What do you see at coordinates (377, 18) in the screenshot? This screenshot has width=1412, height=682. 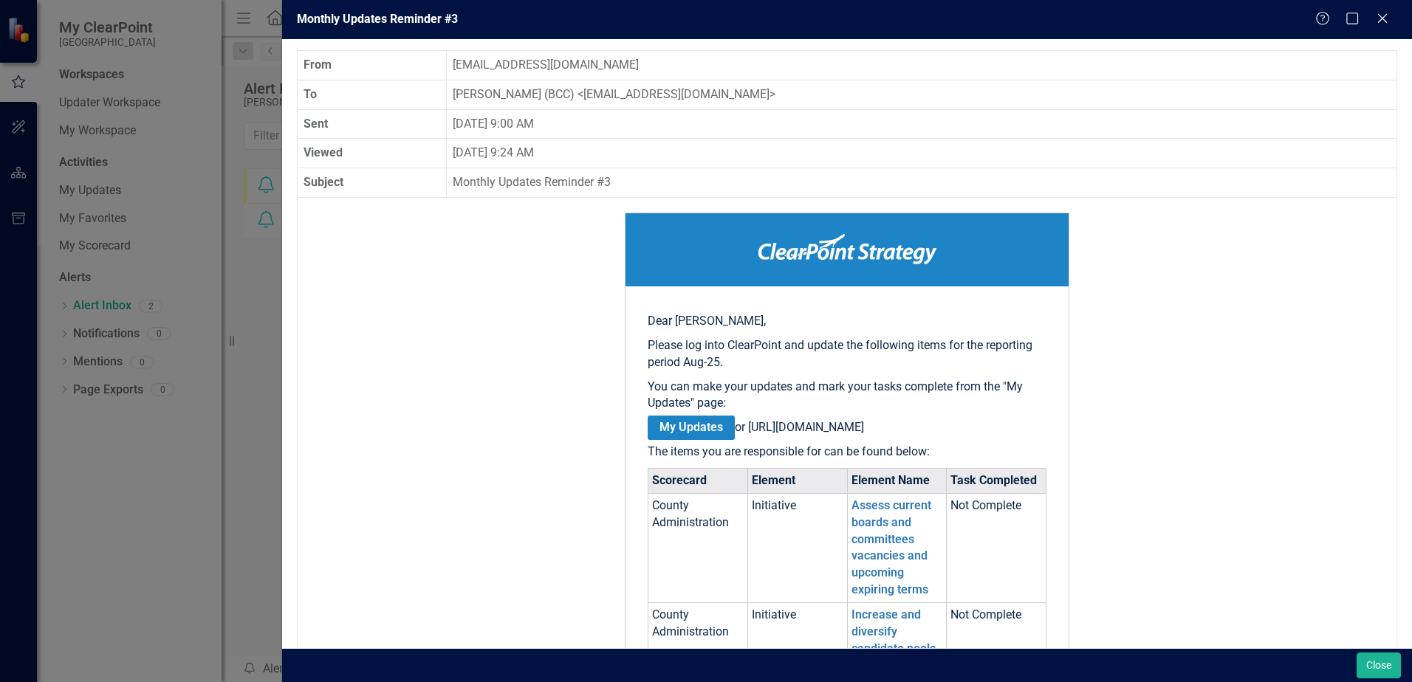 I see `span: Monthly Updates Reminder #3` at bounding box center [377, 18].